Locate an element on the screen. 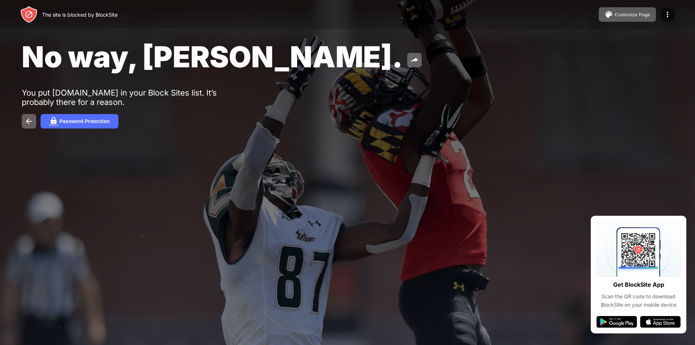 This screenshot has width=695, height=345. div: Get BlockSite App is located at coordinates (638, 284).